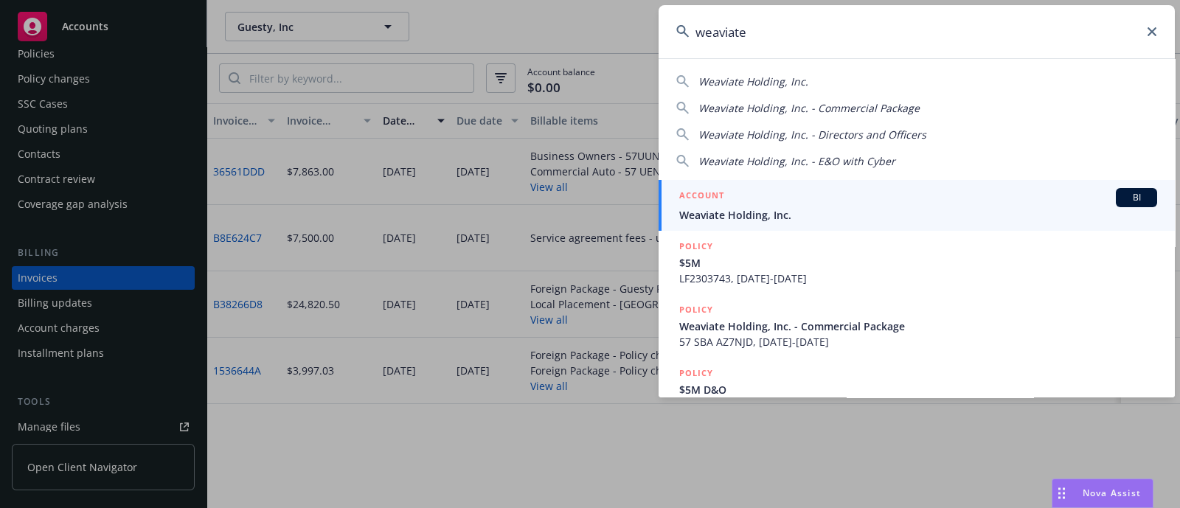 This screenshot has height=508, width=1180. What do you see at coordinates (916, 389) in the screenshot?
I see `a: POLICY$5M D&O` at bounding box center [916, 389].